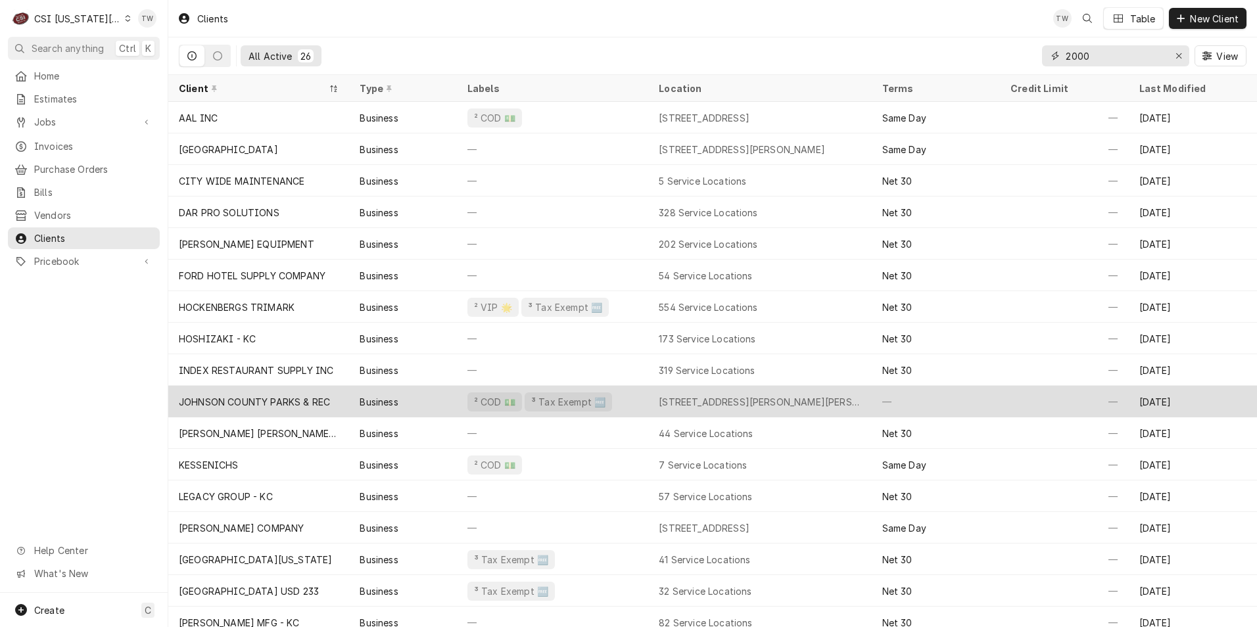 This screenshot has height=627, width=1257. I want to click on a: Estimates, so click(83, 99).